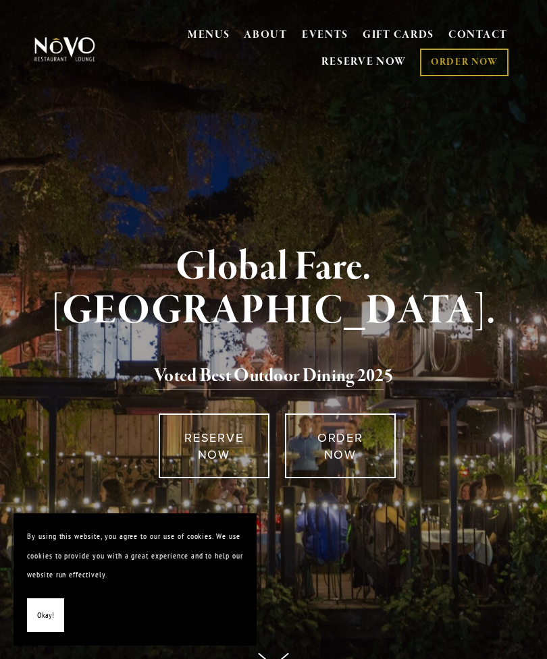 This screenshot has height=659, width=547. What do you see at coordinates (398, 36) in the screenshot?
I see `a: GIFT CARDS` at bounding box center [398, 36].